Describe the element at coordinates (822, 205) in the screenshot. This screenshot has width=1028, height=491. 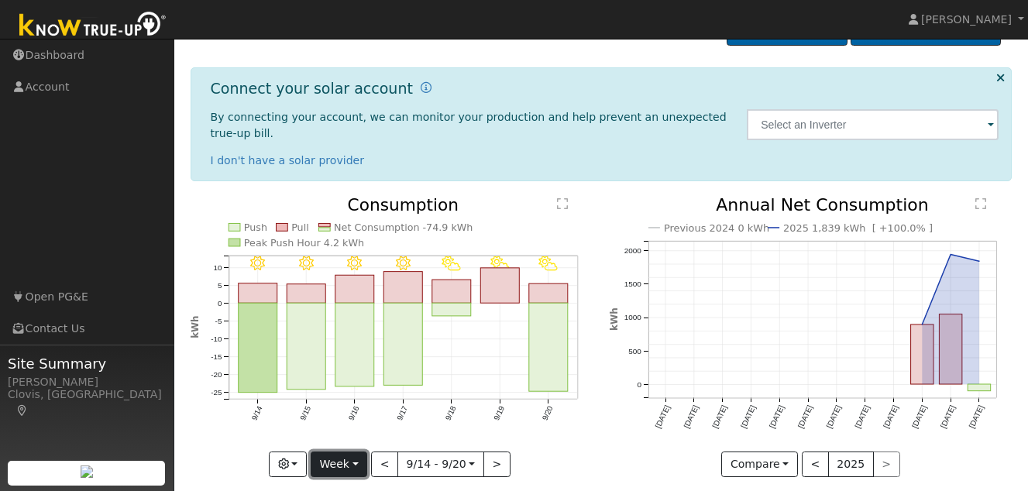
I see `text: Annual Net Consumption` at that location.